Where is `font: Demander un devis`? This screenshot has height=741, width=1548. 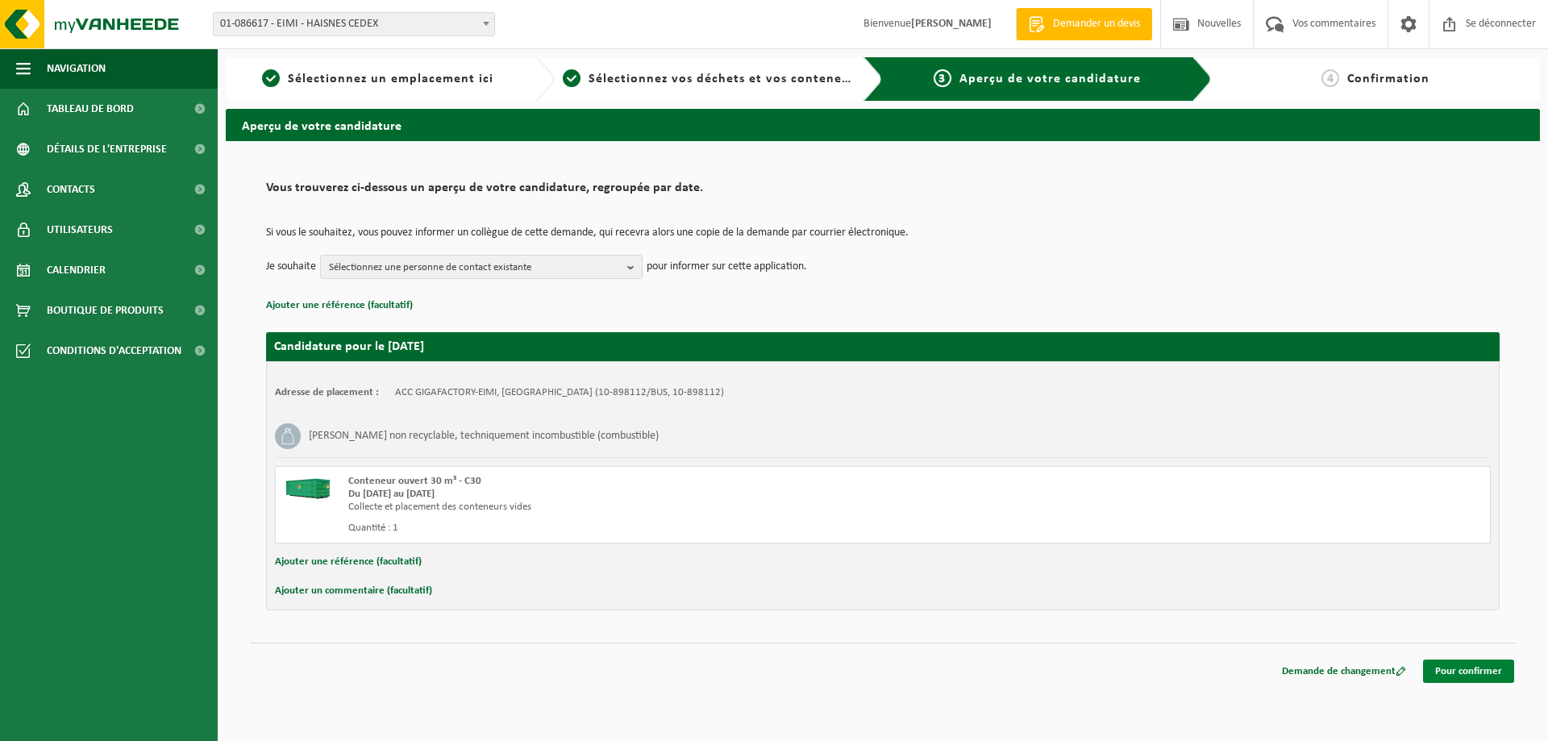 font: Demander un devis is located at coordinates (1096, 23).